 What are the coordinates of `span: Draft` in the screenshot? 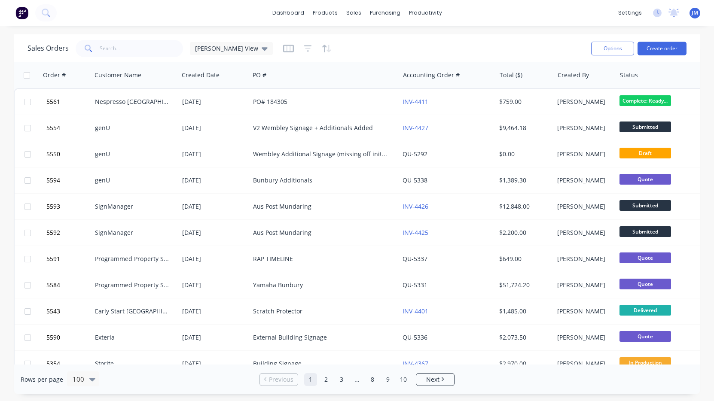 It's located at (645, 153).